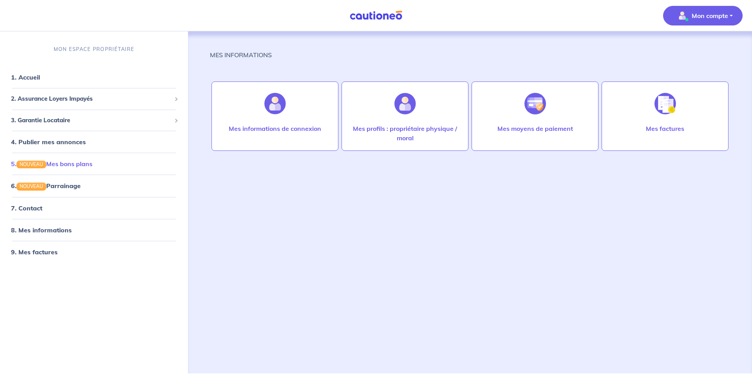  Describe the element at coordinates (27, 208) in the screenshot. I see `a: 7. Contact` at that location.